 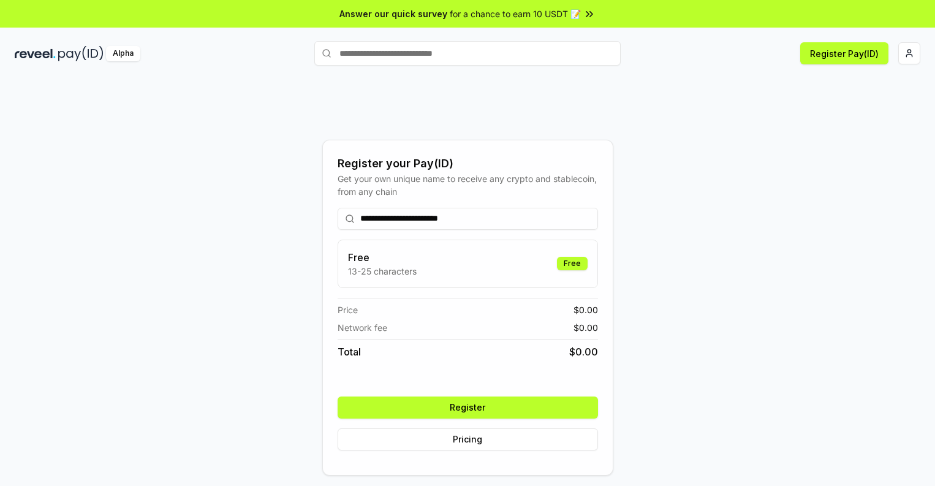 I want to click on img: reveel_dark, so click(x=35, y=53).